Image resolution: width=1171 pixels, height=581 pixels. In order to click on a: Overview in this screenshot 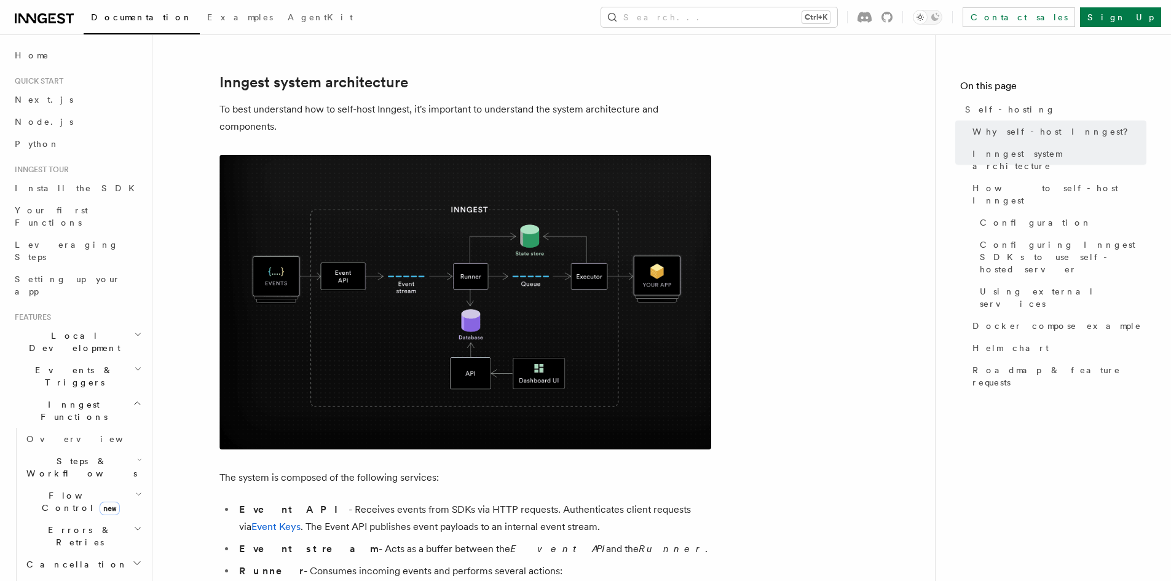, I will do `click(83, 439)`.